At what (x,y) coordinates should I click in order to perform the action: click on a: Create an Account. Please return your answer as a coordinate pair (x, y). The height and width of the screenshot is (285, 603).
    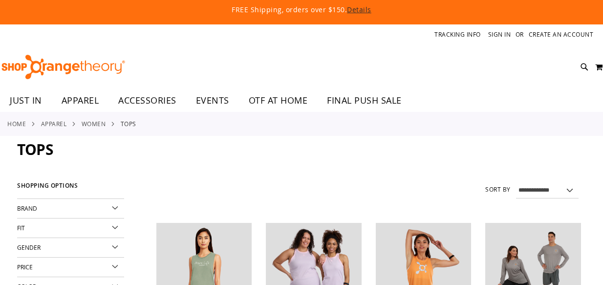
    Looking at the image, I should click on (561, 34).